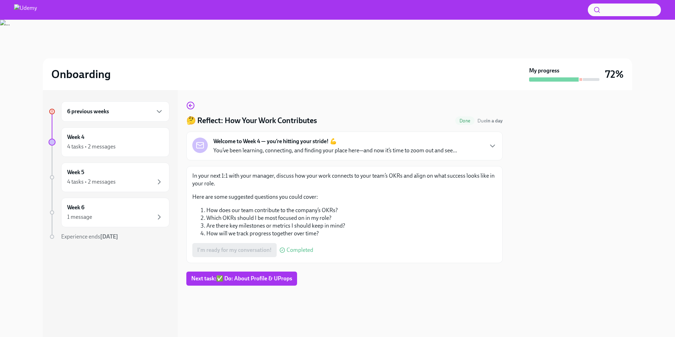  What do you see at coordinates (81, 74) in the screenshot?
I see `h2: Onboarding` at bounding box center [81, 74].